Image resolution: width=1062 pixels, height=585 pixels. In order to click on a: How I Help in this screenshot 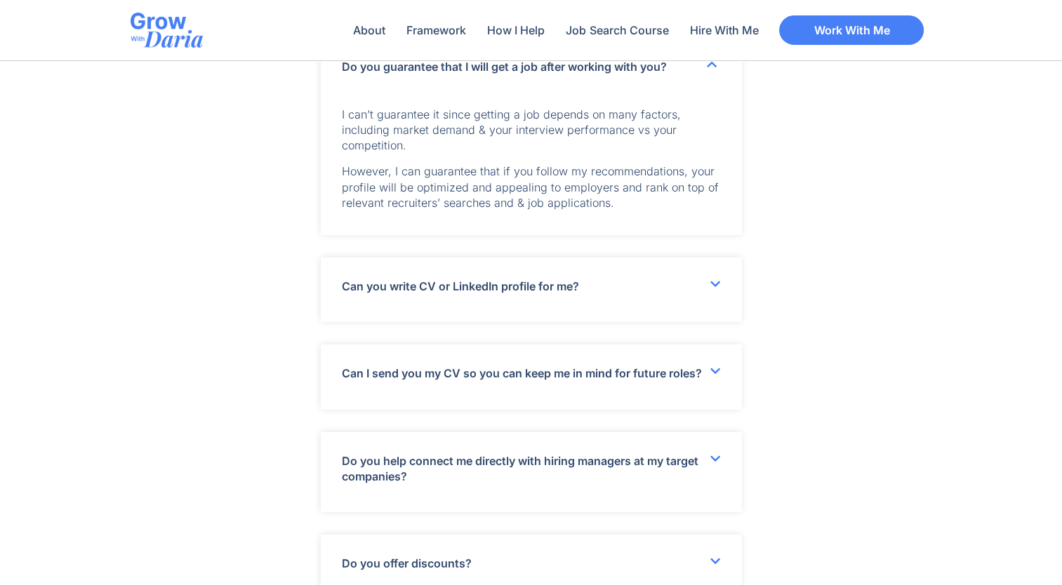, I will do `click(516, 30)`.